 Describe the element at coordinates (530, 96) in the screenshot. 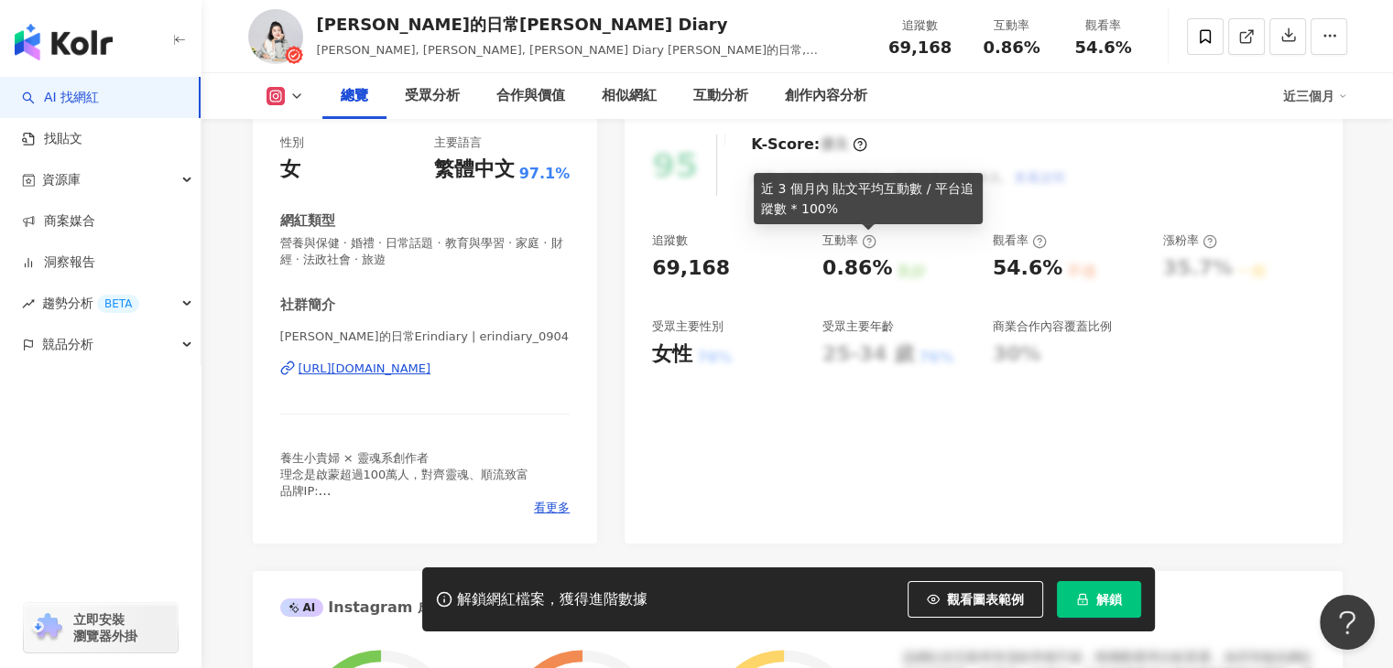

I see `div: 合作與價值` at that location.